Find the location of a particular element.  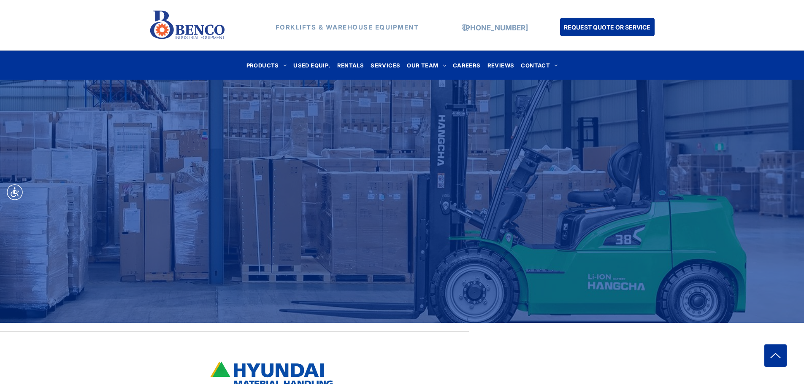

a: REQUEST QUOTE OR SERVICE is located at coordinates (607, 27).